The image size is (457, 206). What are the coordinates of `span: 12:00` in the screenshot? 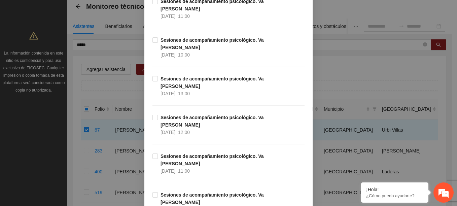 It's located at (184, 132).